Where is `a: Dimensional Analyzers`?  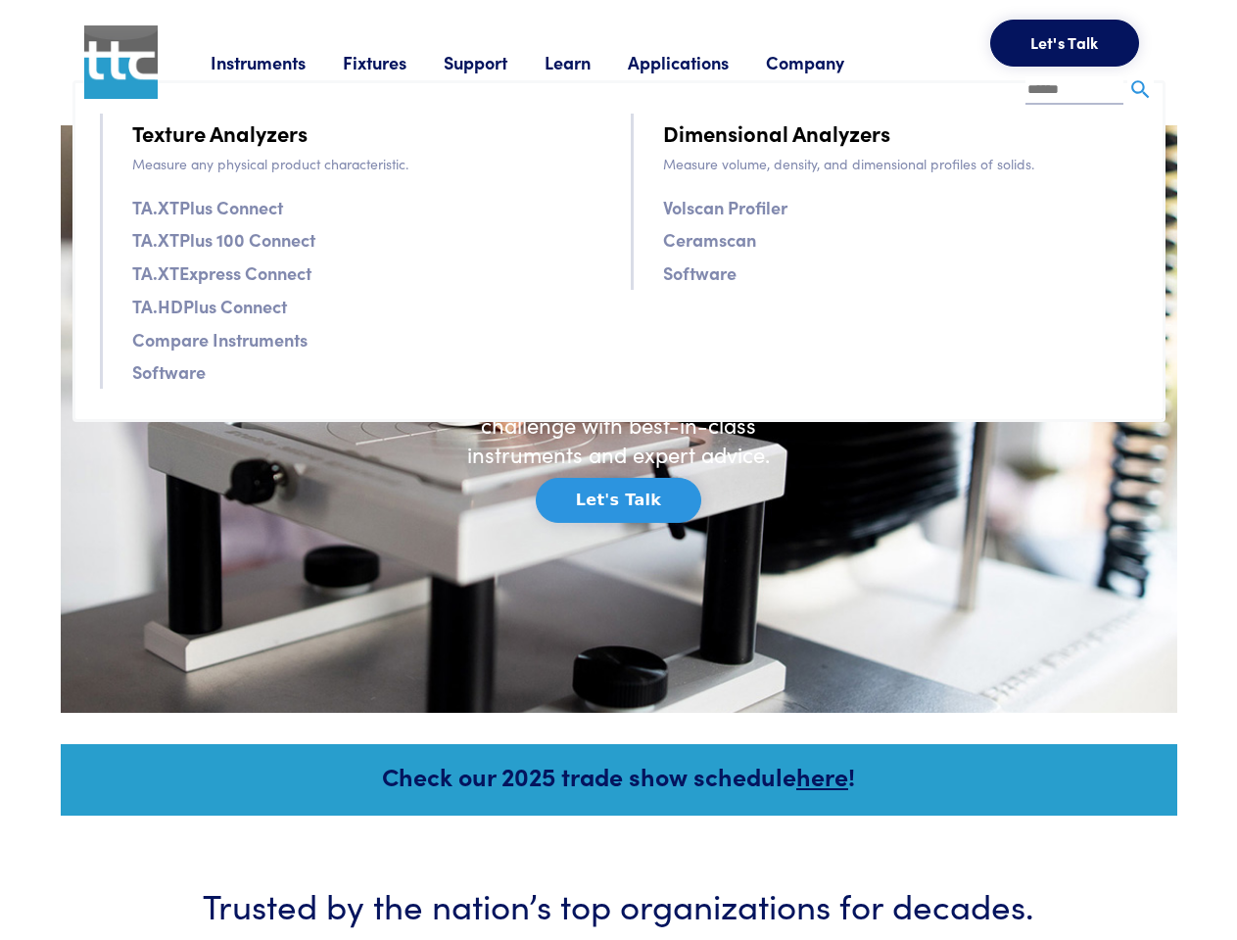
a: Dimensional Analyzers is located at coordinates (777, 132).